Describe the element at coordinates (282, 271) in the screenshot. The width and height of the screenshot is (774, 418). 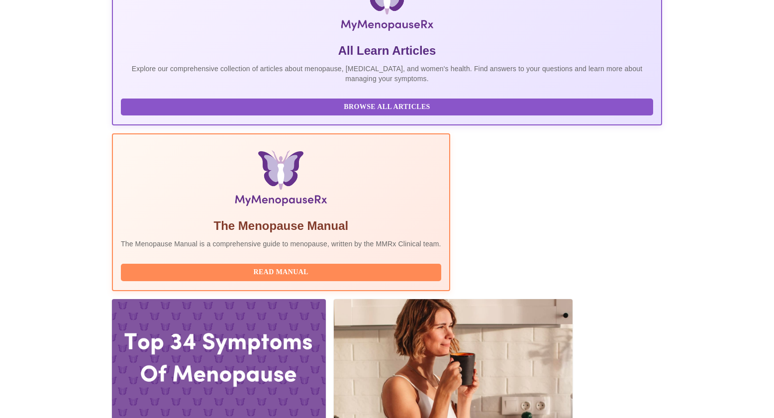
I see `a: Read Manual` at that location.